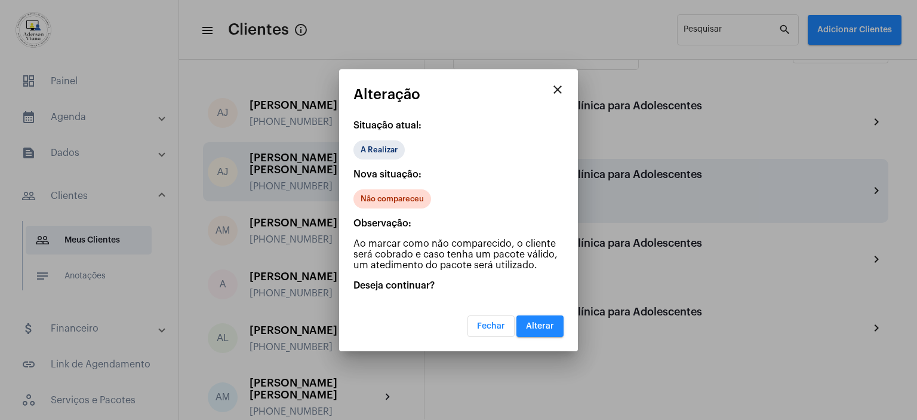  Describe the element at coordinates (491, 326) in the screenshot. I see `button: Fechar` at that location.